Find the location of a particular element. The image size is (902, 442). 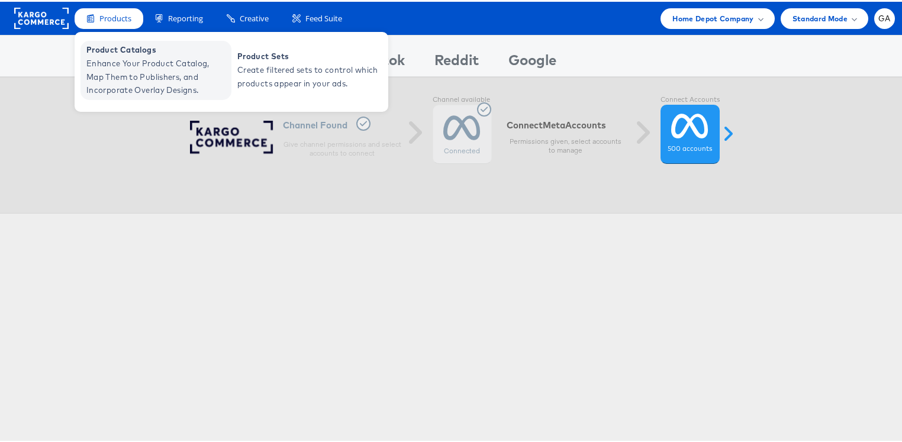

label: Connect Accounts is located at coordinates (690, 98).